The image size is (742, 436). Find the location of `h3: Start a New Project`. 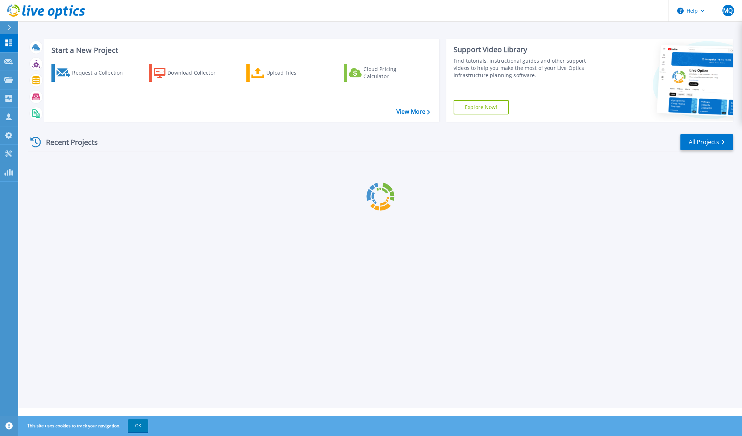

h3: Start a New Project is located at coordinates (240, 50).